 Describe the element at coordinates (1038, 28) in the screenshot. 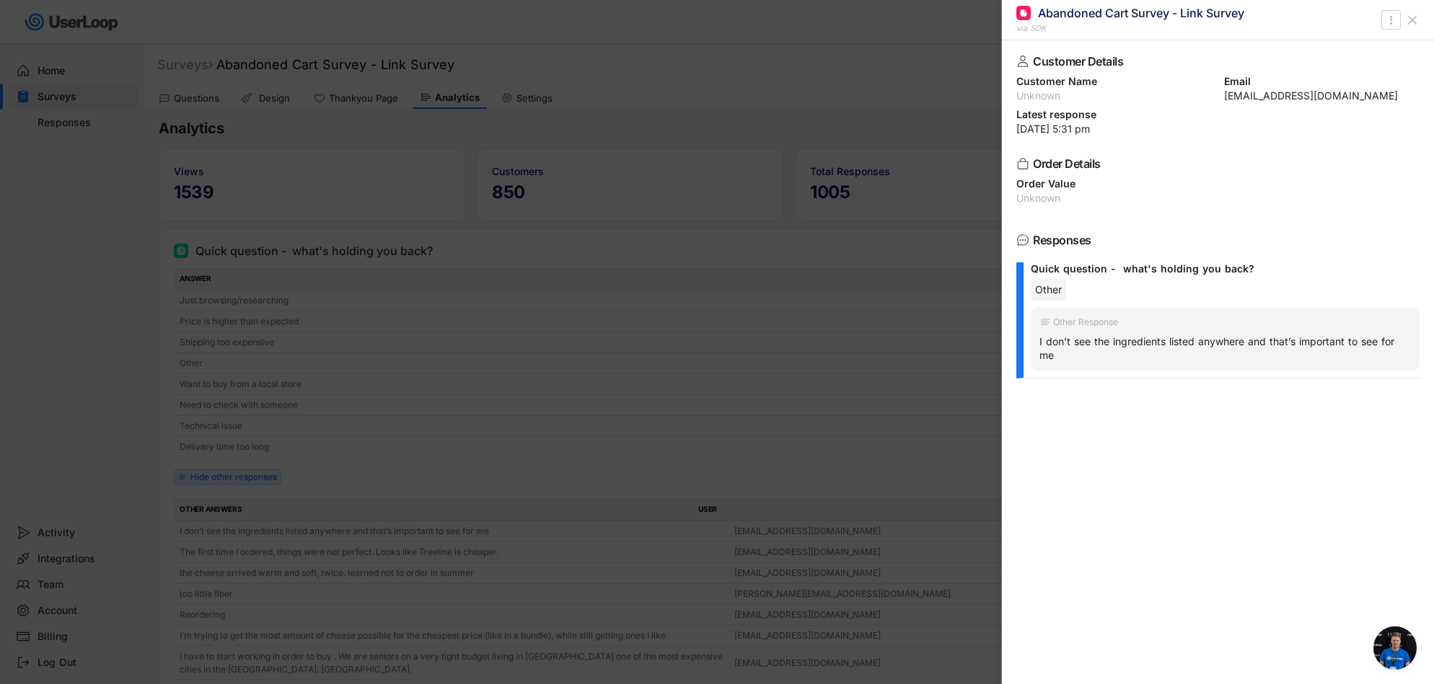

I see `div: SDK` at that location.